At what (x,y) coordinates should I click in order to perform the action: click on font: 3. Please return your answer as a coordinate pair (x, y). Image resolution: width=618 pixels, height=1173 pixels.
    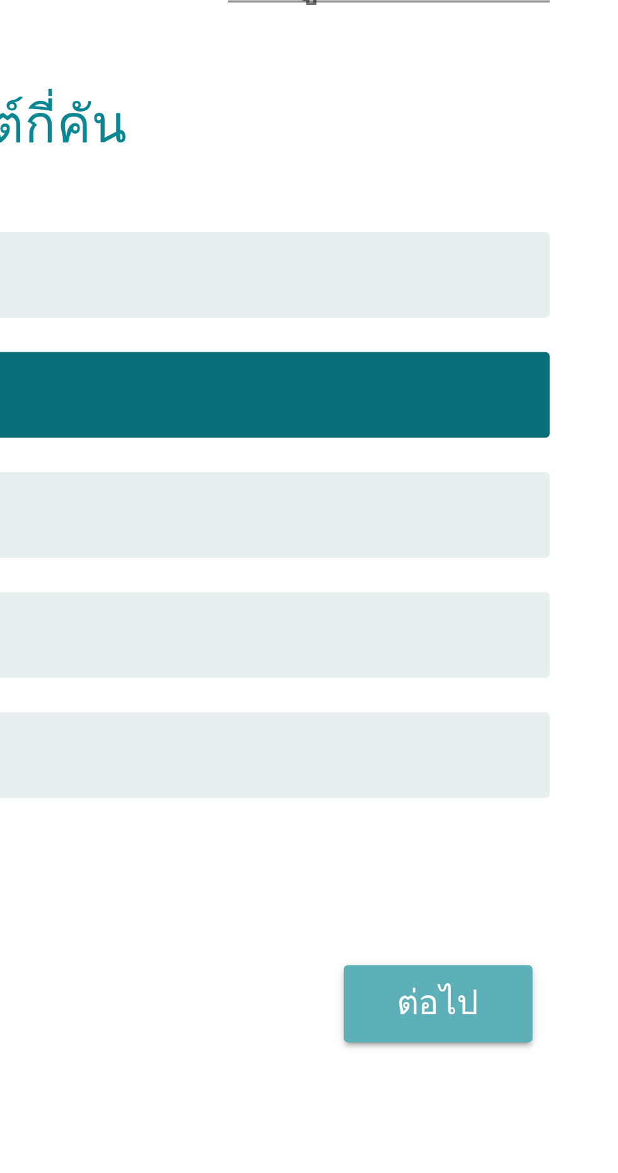
    Looking at the image, I should click on (207, 633).